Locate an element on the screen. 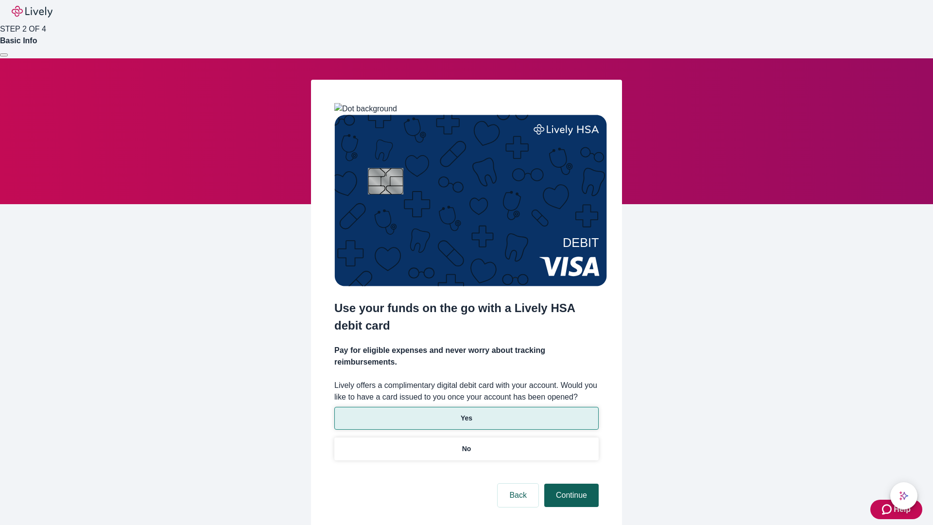 This screenshot has width=933, height=525. button: chat is located at coordinates (904, 496).